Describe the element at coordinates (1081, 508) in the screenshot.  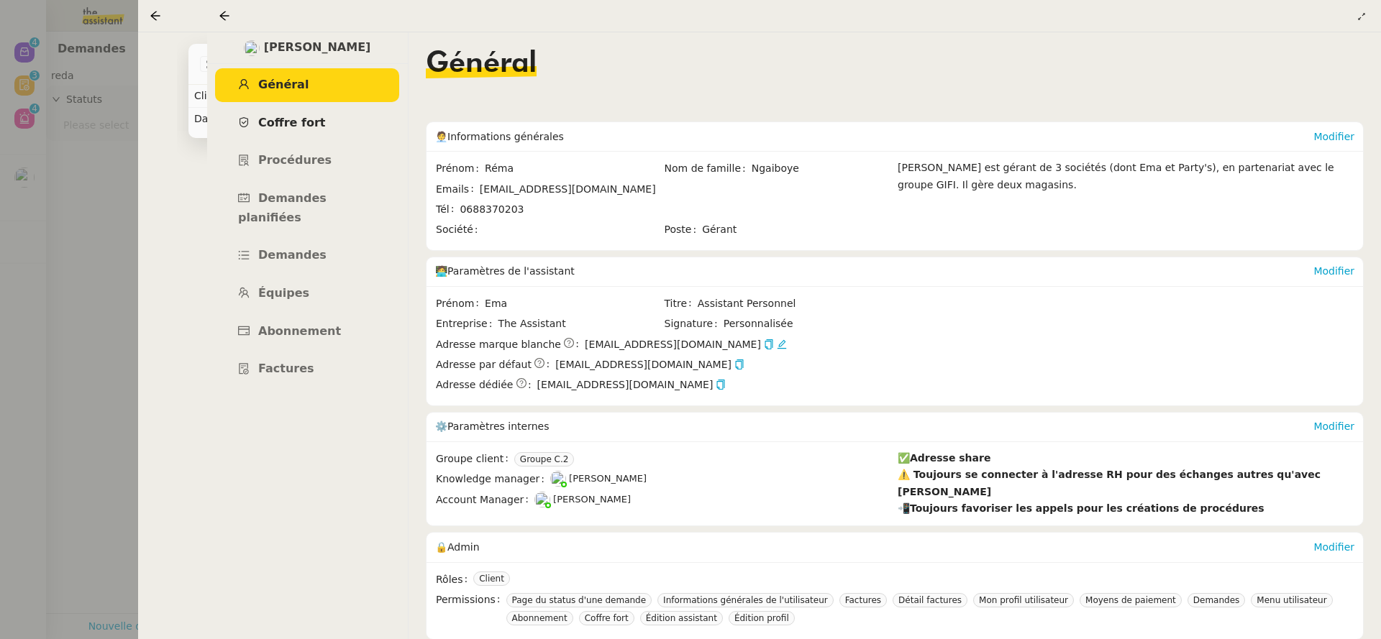
I see `strong: 📲Toujours favoriser les appels pour les créations de procédures` at that location.